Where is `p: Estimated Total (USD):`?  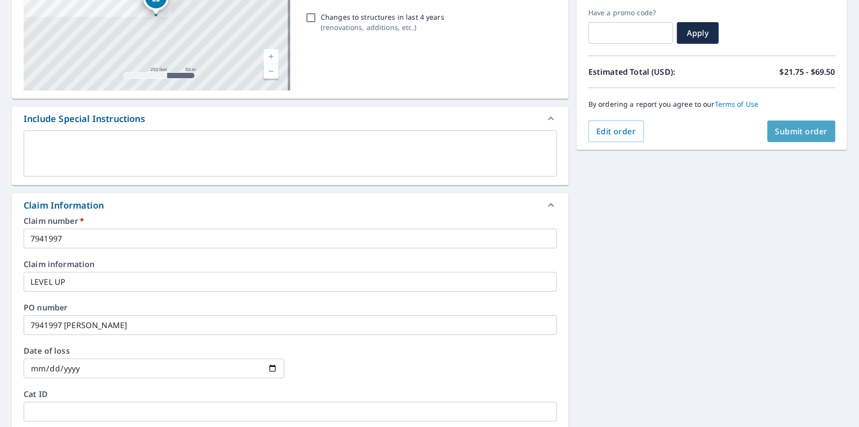
p: Estimated Total (USD): is located at coordinates (650, 72).